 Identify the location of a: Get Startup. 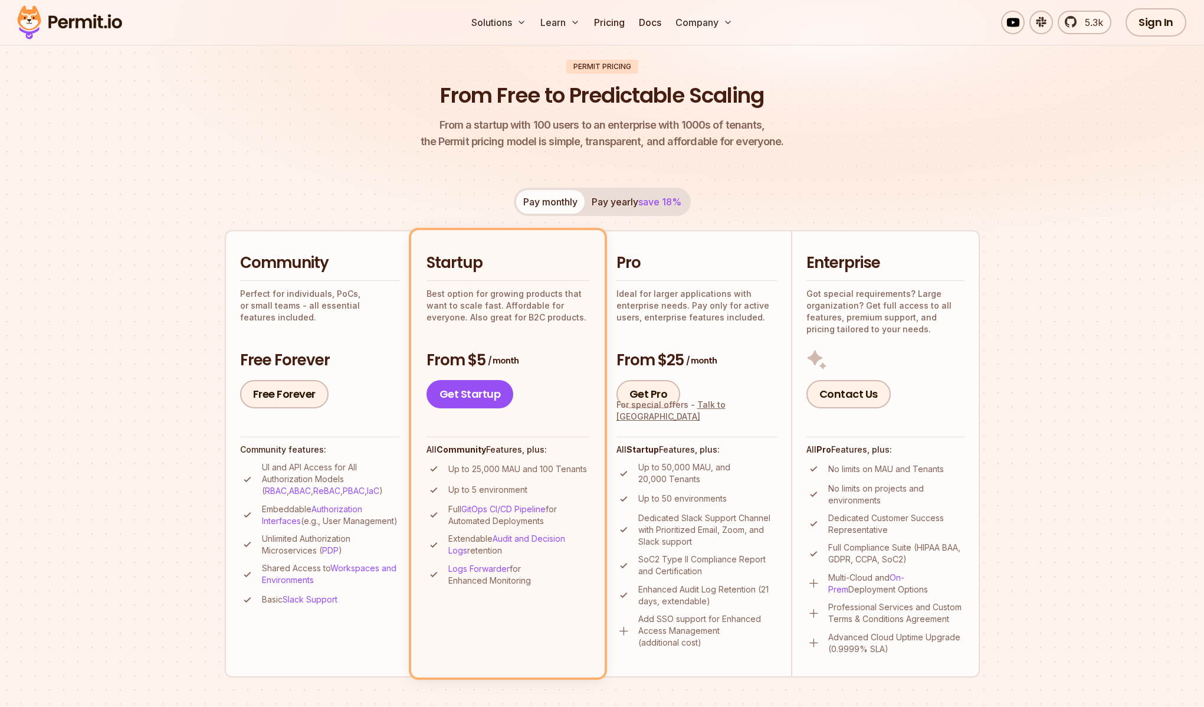
(470, 394).